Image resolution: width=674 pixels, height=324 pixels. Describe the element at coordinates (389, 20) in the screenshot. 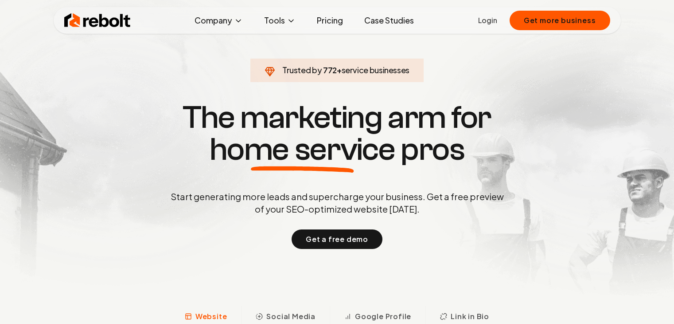

I see `a: Case Studies` at that location.